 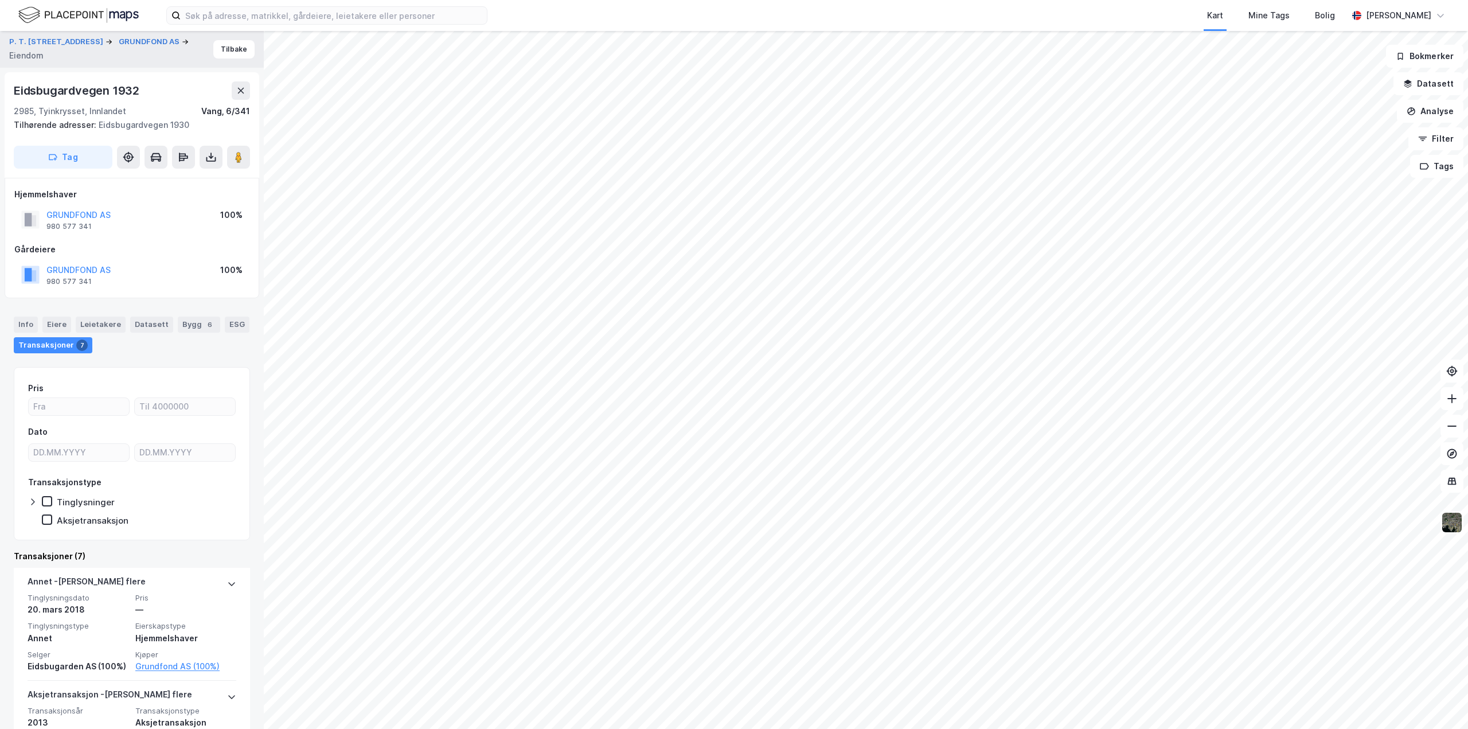 I want to click on button: Tags, so click(x=1437, y=166).